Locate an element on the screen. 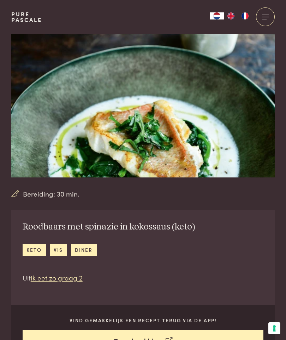 This screenshot has height=340, width=286. ul: Language list is located at coordinates (238, 16).